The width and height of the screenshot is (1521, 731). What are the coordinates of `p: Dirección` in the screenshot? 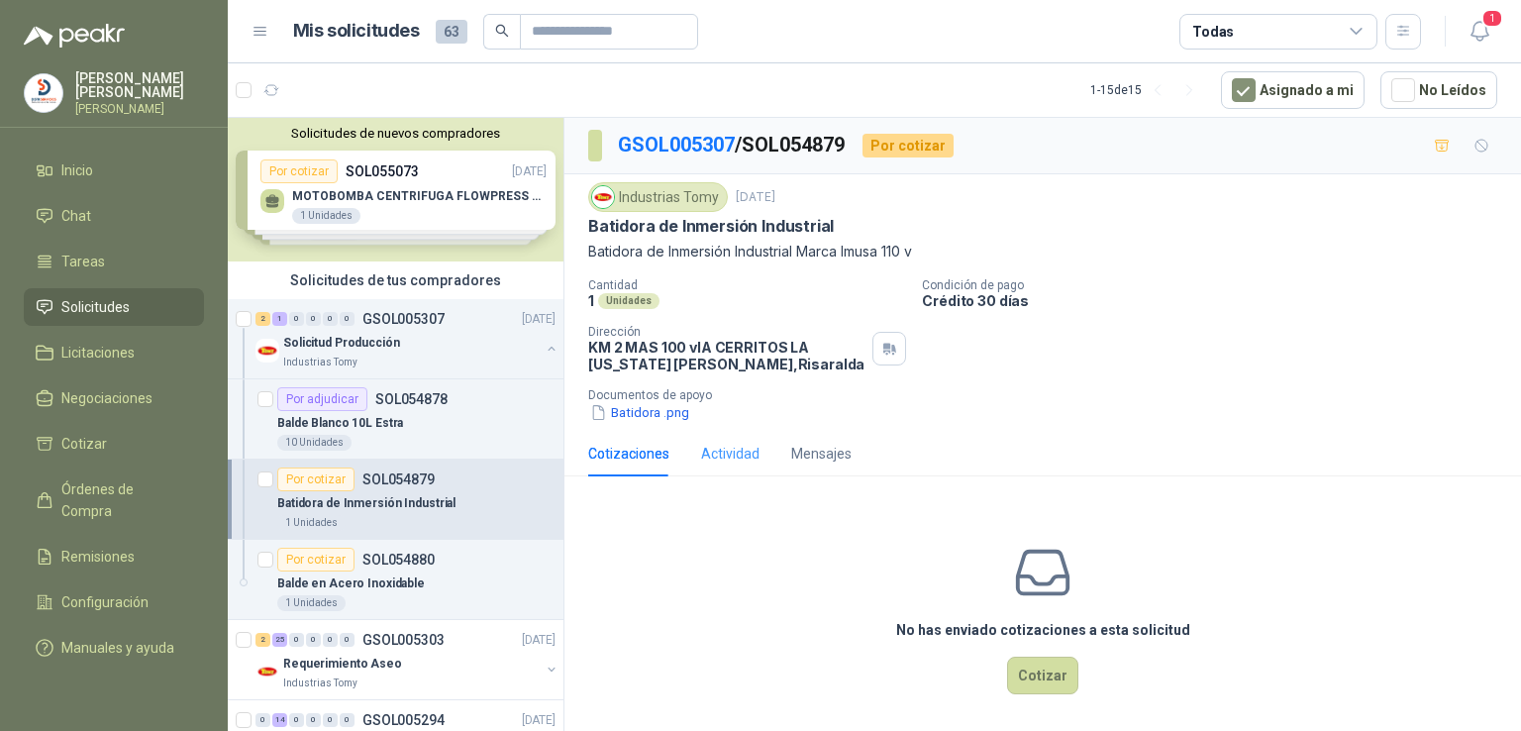 It's located at (726, 332).